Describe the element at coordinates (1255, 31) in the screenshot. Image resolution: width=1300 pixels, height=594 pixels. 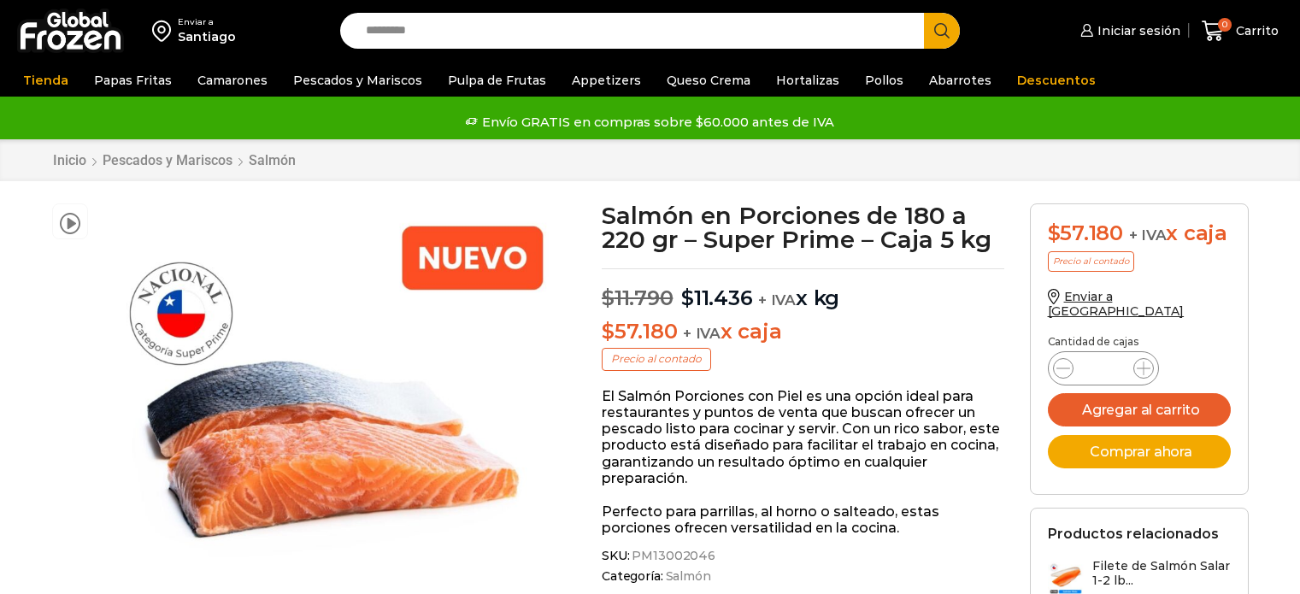
I see `span: Carrito` at that location.